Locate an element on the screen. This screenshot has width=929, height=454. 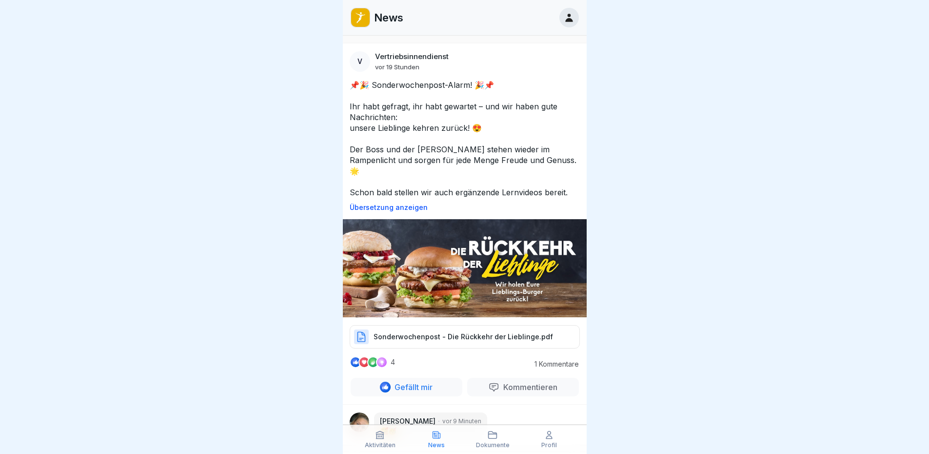
div: V is located at coordinates (360, 61).